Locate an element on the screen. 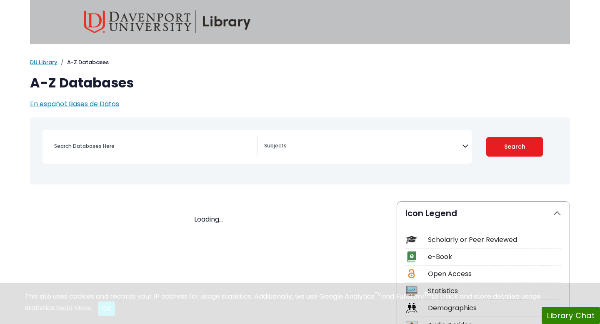  button: Library Chat is located at coordinates (571, 315).